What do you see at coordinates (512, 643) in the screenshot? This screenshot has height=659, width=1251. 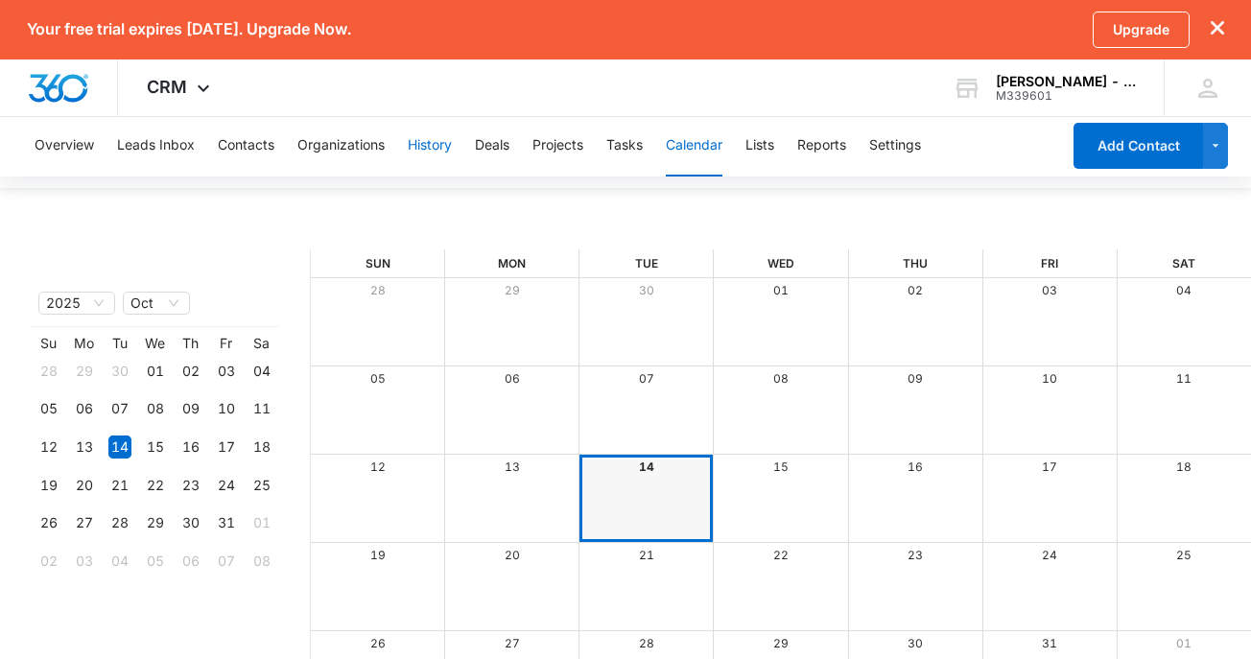 I see `a: 27` at bounding box center [512, 643].